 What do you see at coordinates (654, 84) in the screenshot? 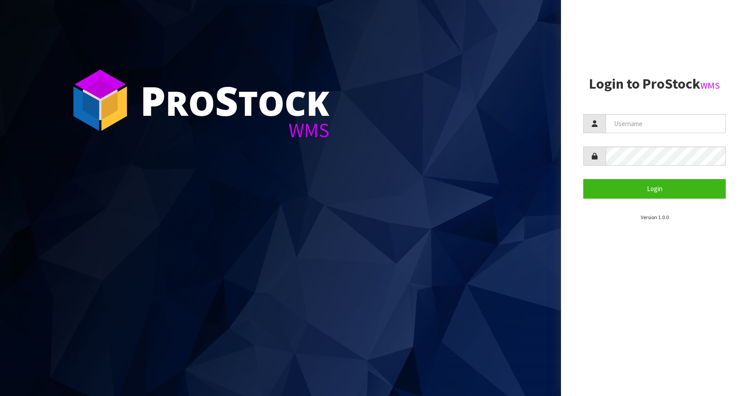
I see `h2: Login to ProStock` at bounding box center [654, 84].